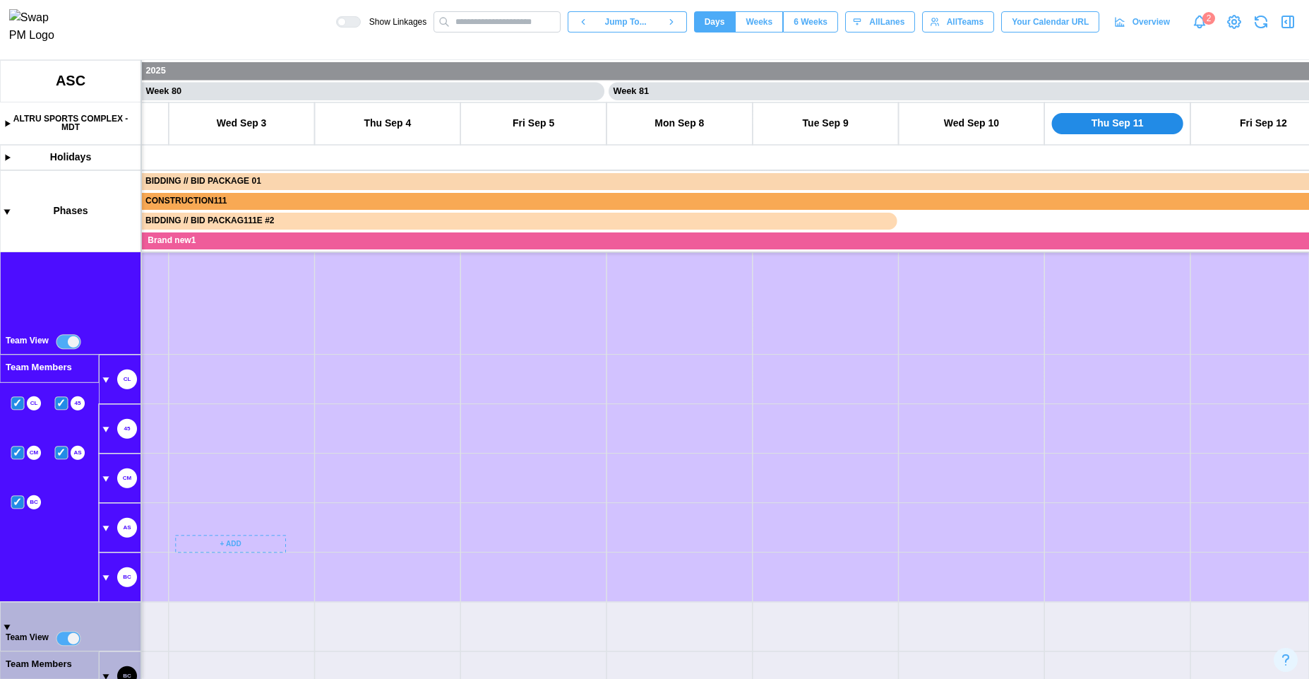 The image size is (1309, 679). What do you see at coordinates (1151, 22) in the screenshot?
I see `span: Overview` at bounding box center [1151, 22].